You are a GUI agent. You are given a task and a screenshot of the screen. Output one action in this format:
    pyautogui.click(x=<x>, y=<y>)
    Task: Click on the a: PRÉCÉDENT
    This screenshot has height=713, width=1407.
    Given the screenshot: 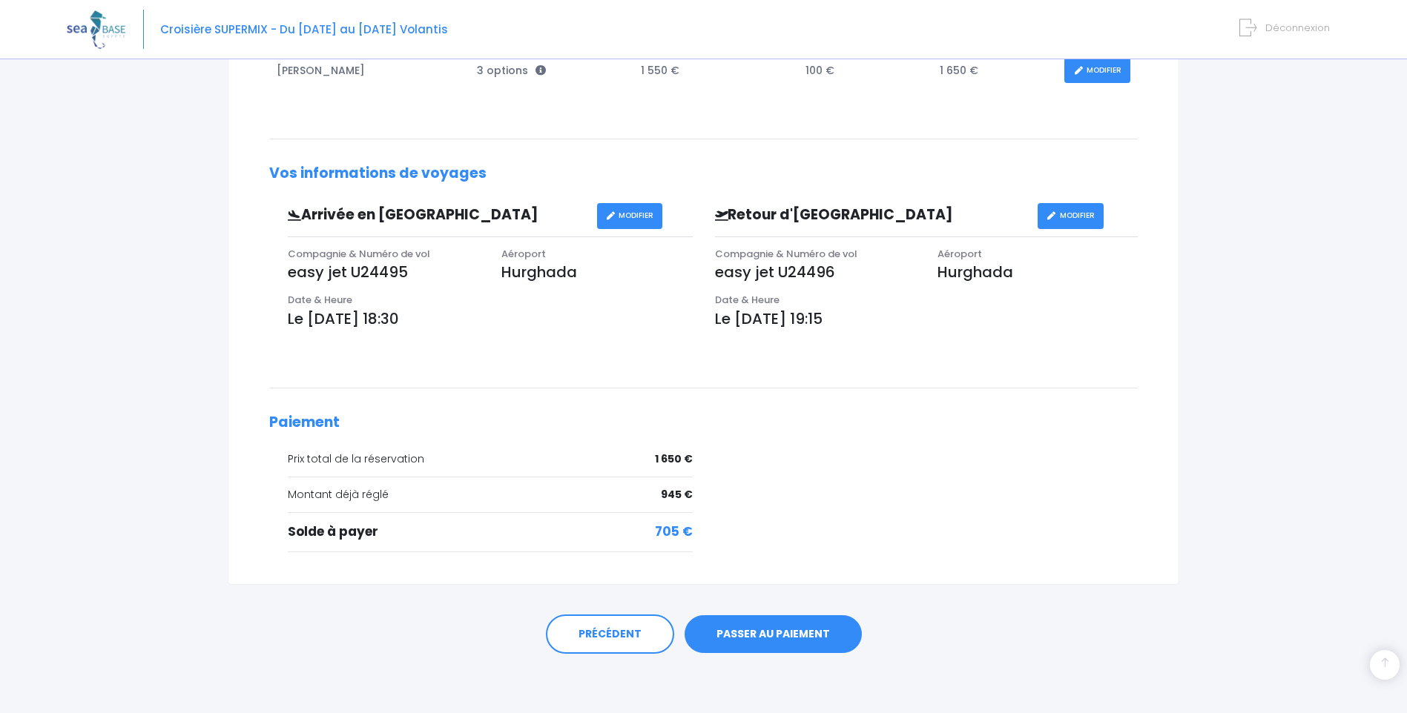 What is the action you would take?
    pyautogui.click(x=610, y=635)
    